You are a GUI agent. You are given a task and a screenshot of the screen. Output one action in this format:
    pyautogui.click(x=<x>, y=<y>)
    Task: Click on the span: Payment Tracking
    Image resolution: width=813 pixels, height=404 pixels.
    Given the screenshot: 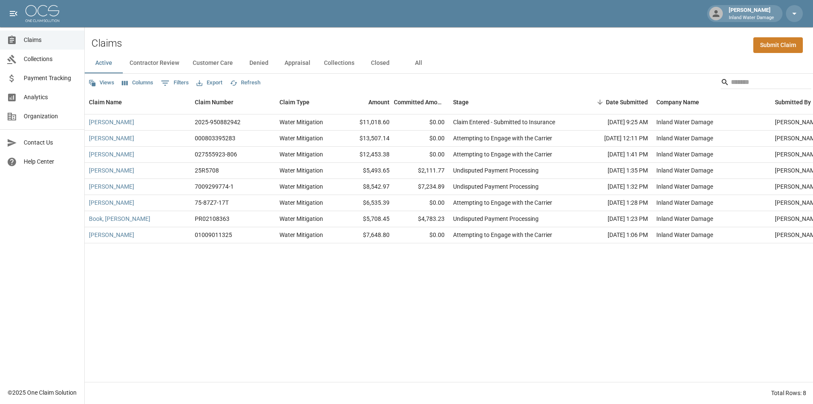 What is the action you would take?
    pyautogui.click(x=50, y=78)
    